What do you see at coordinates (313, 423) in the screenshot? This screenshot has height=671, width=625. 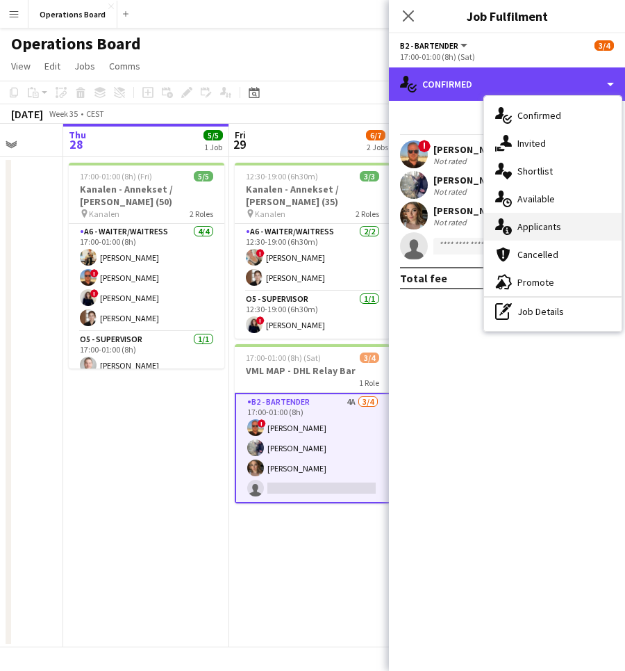 I see `app-job-card: 17:00-01:00 (8h) (Sat)3/4VML MAP - DHL Relay Bar1 RoleB2 - BARTENDER4A3/417:00-01:00 (8h)![PERSON...` at bounding box center [313, 423].